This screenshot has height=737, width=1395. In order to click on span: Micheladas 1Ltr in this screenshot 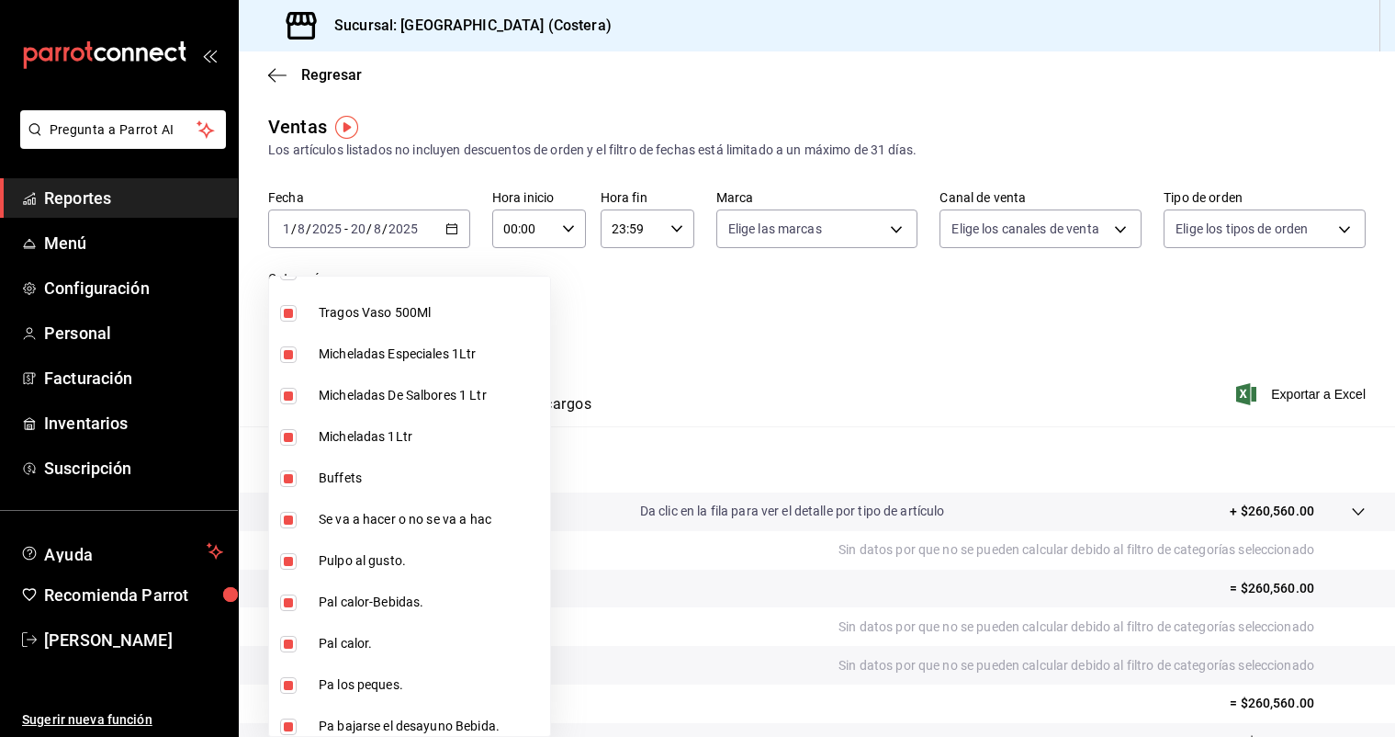, I will do `click(431, 436)`.